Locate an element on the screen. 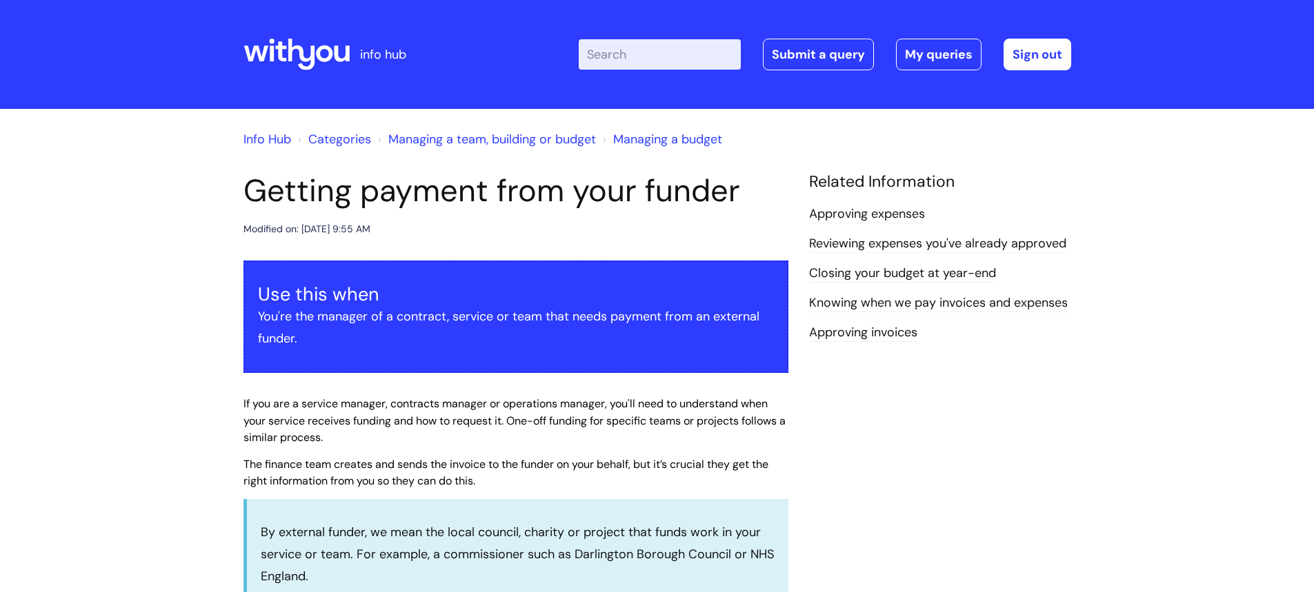 Image resolution: width=1314 pixels, height=592 pixels. a: Categories is located at coordinates (339, 139).